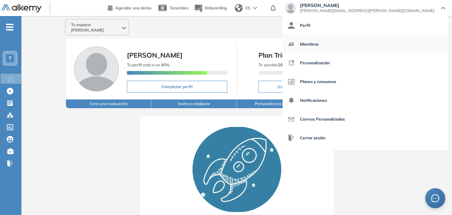 The image size is (452, 215). What do you see at coordinates (322, 119) in the screenshot?
I see `span: Correos Personalizados` at bounding box center [322, 119].